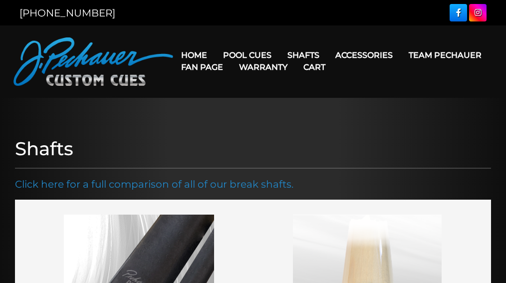 This screenshot has width=506, height=283. Describe the element at coordinates (303, 55) in the screenshot. I see `a: Shafts` at that location.